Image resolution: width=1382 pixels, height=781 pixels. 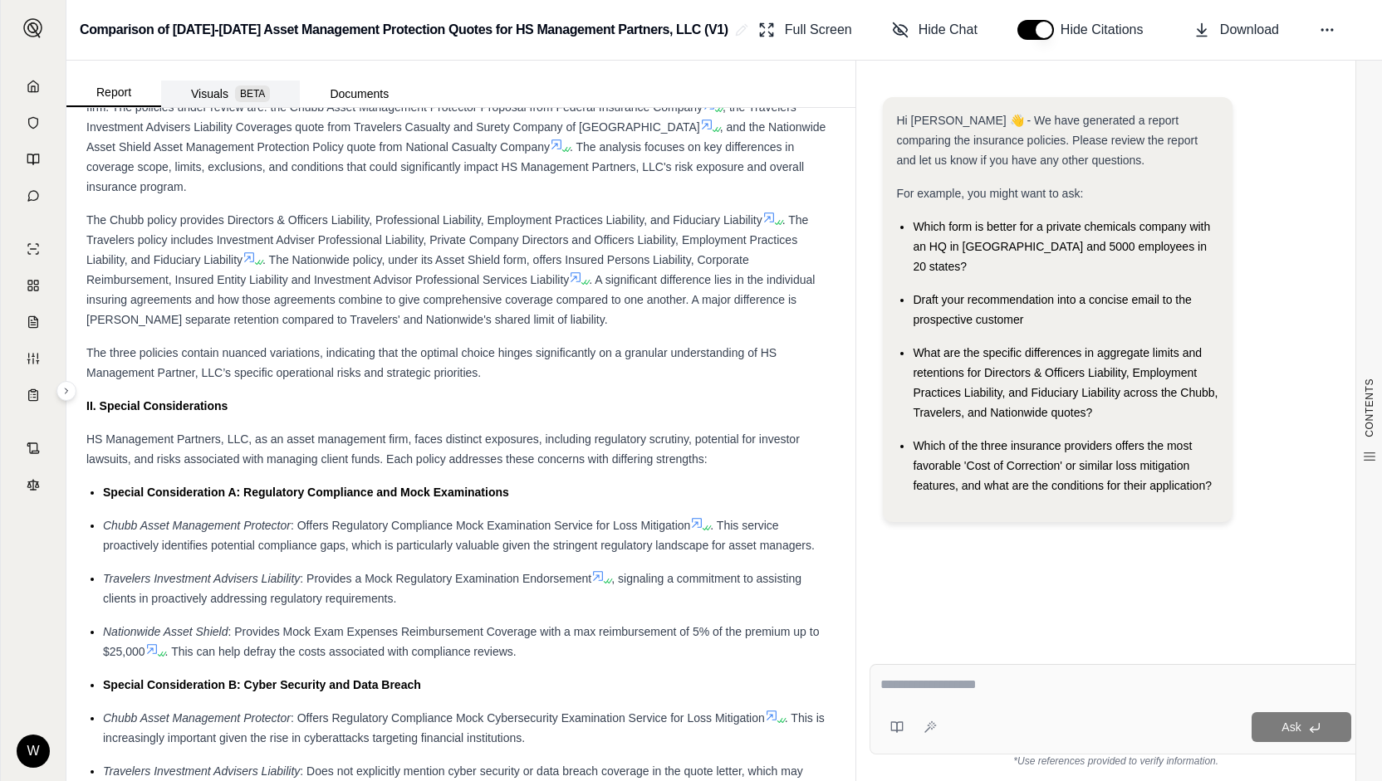 What do you see at coordinates (252, 94) in the screenshot?
I see `span: BETA` at bounding box center [252, 94].